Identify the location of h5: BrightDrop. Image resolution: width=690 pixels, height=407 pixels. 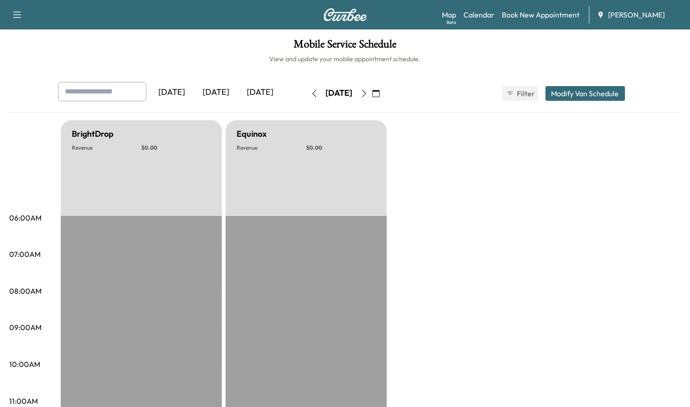
(93, 134).